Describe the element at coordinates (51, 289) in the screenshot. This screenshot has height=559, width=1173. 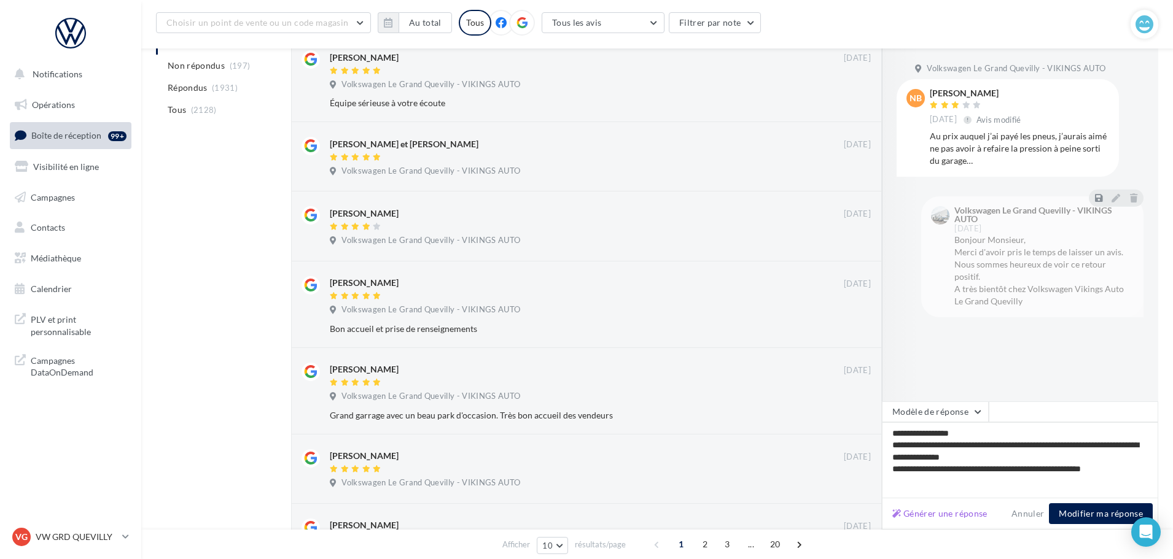
I see `span: Calendrier` at that location.